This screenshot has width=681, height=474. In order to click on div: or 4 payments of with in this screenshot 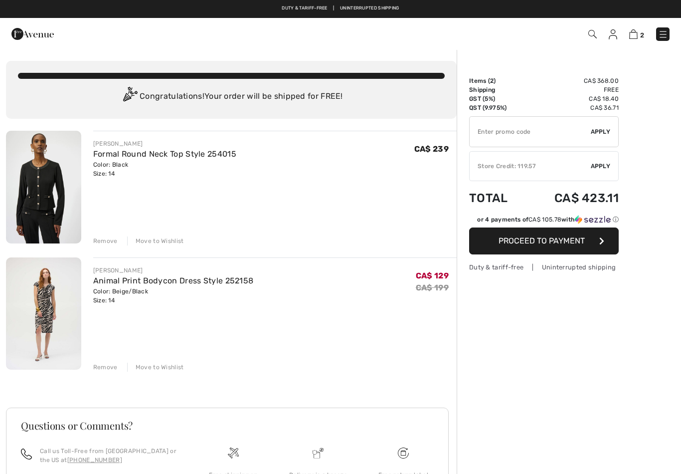, I will do `click(548, 219)`.